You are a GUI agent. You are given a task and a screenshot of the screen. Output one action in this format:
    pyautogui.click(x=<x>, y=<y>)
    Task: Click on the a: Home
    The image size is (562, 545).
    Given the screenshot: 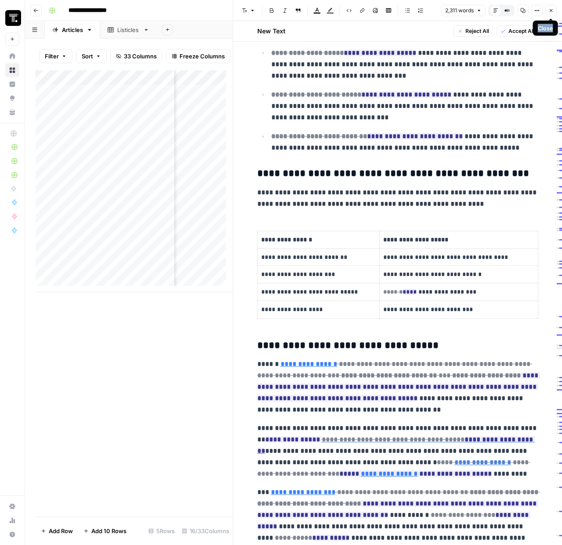 What is the action you would take?
    pyautogui.click(x=12, y=56)
    